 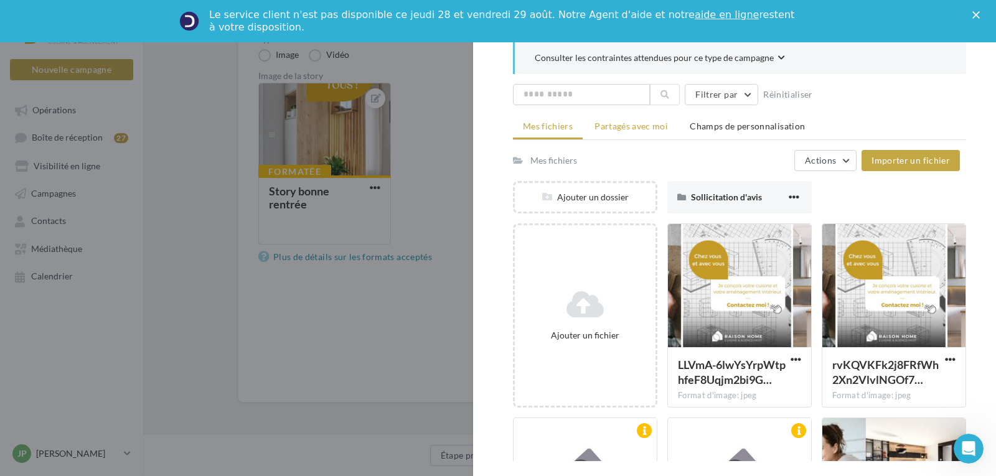 What do you see at coordinates (631, 126) in the screenshot?
I see `span: Partagés avec moi` at bounding box center [631, 126].